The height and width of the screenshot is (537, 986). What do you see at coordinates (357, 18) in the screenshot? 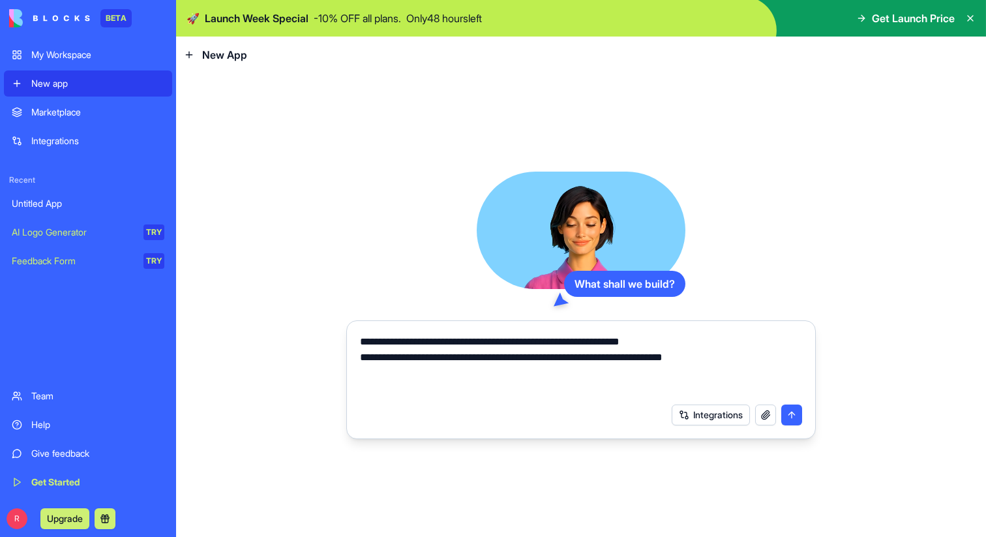
I see `p: - 10 % OFF all plans.` at bounding box center [357, 18].